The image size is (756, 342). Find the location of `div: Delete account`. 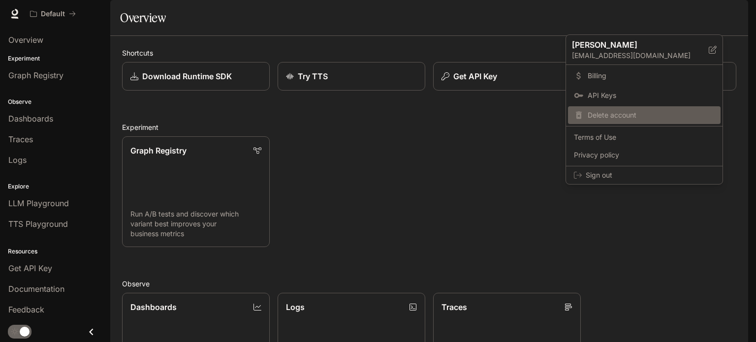

div: Delete account is located at coordinates (644, 115).